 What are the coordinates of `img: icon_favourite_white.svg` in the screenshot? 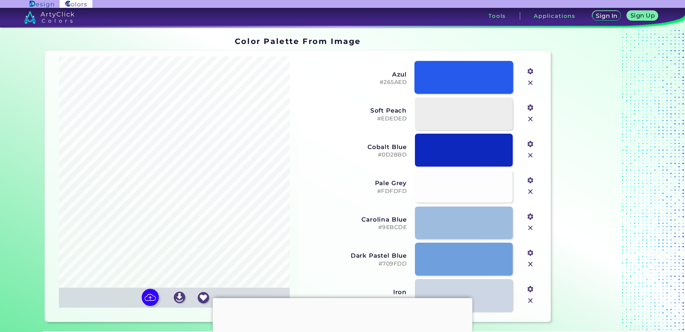 It's located at (203, 297).